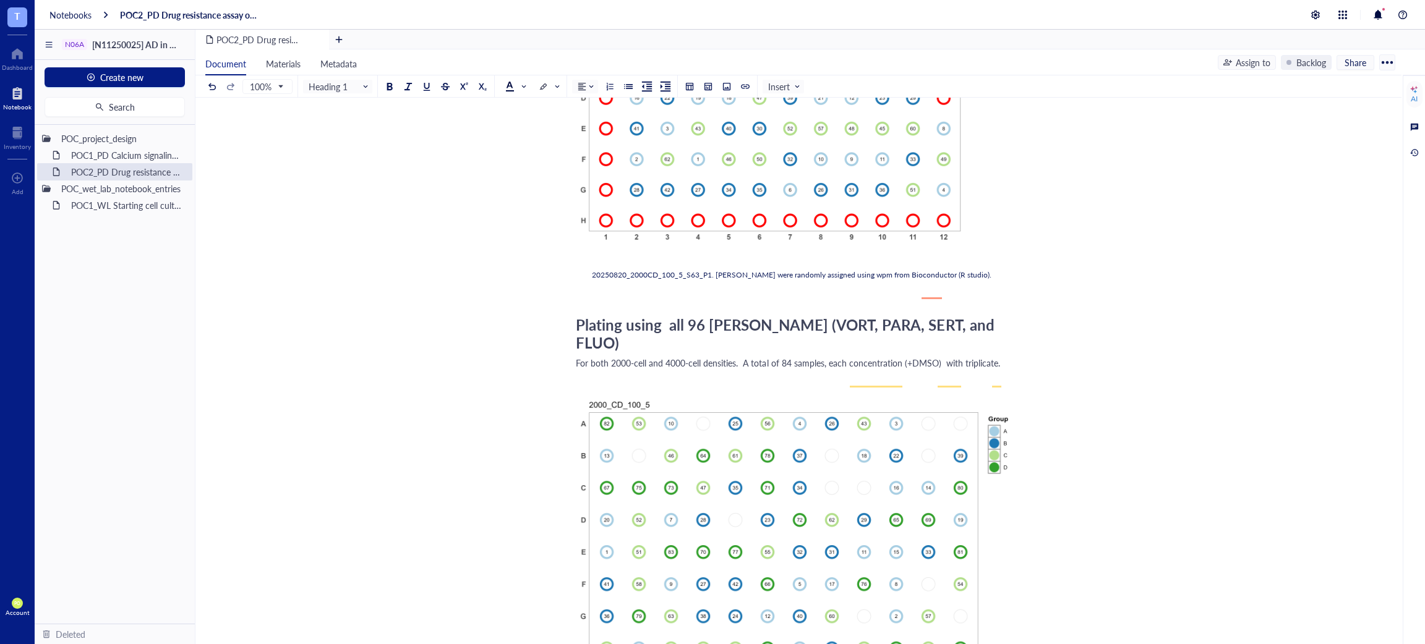  What do you see at coordinates (226, 64) in the screenshot?
I see `span: Document` at bounding box center [226, 64].